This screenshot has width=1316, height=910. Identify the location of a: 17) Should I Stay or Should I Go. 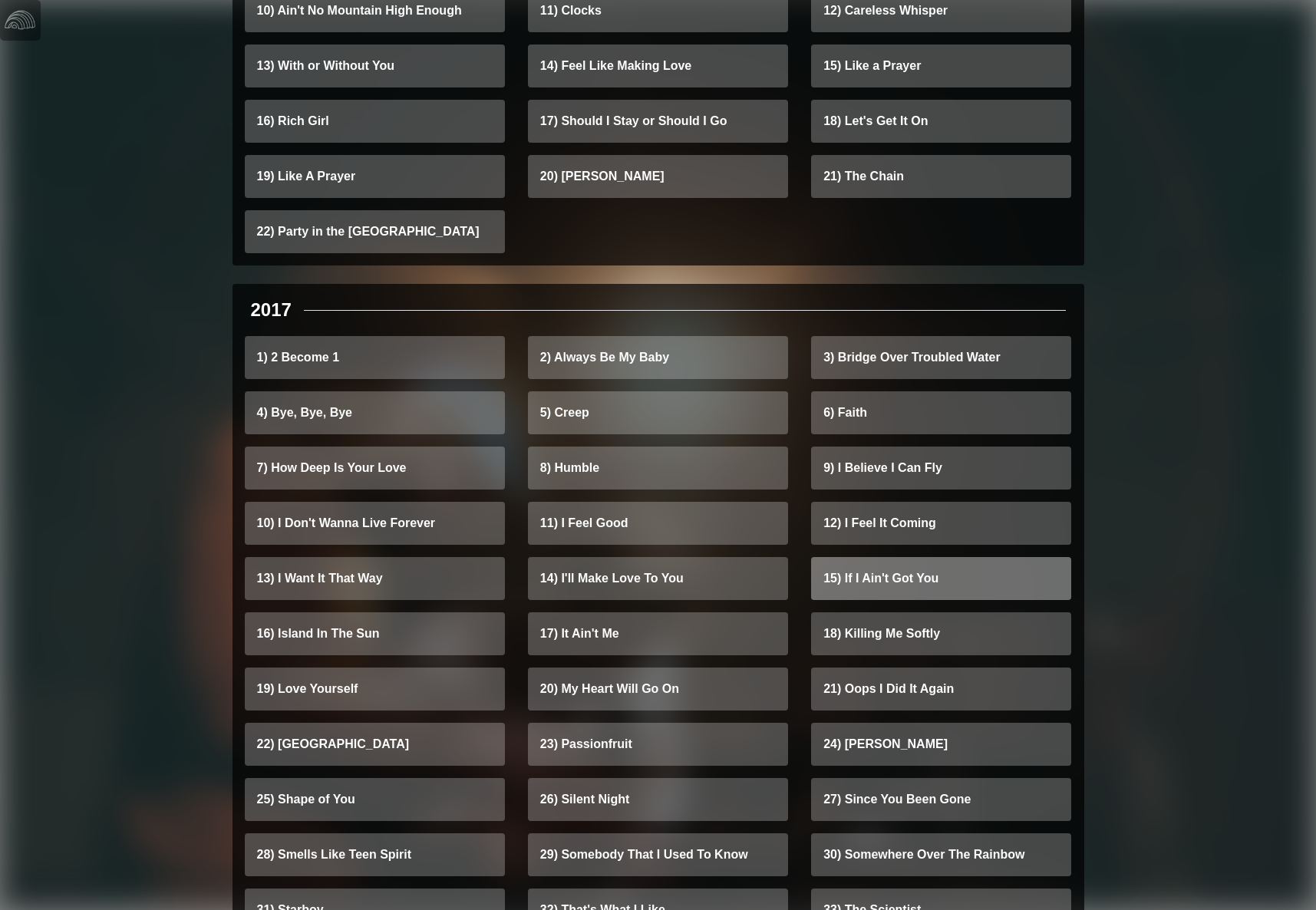
(658, 121).